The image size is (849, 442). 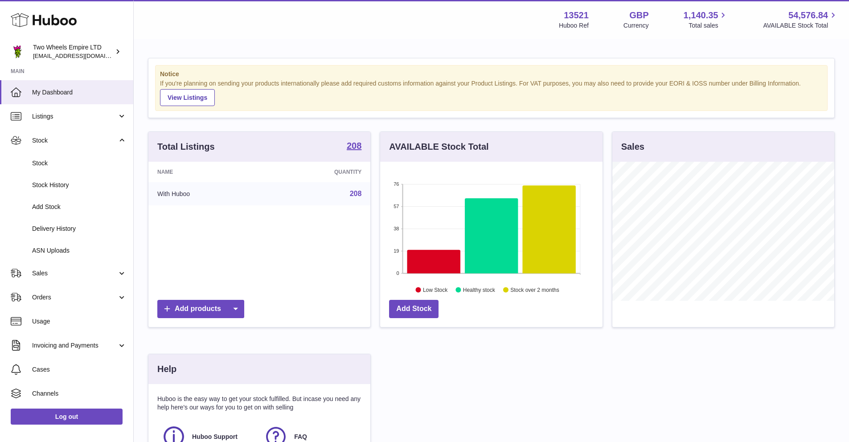 I want to click on h3: Sales, so click(x=633, y=147).